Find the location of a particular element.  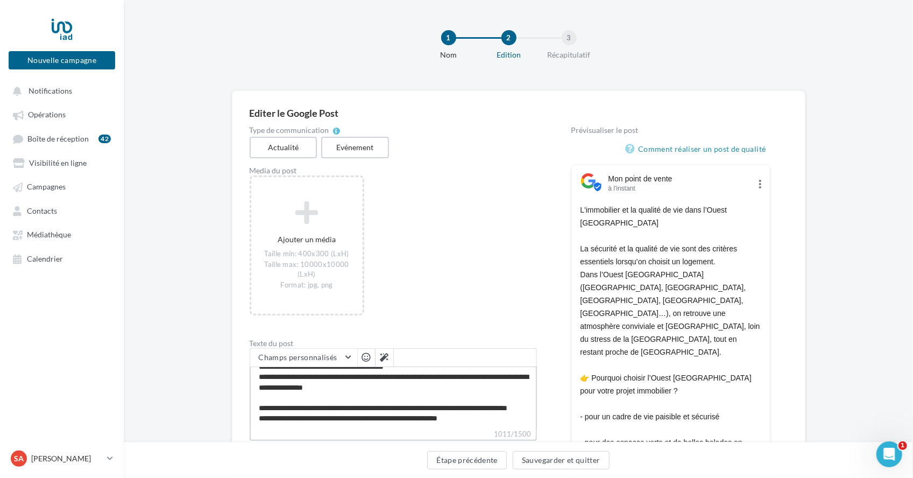

button: Nouvelle campagne is located at coordinates (62, 60).